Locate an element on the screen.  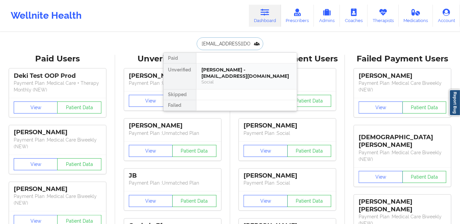
a: Account is located at coordinates (446, 16).